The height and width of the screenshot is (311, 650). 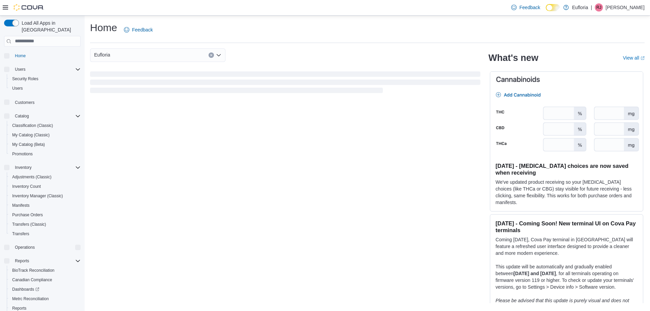 What do you see at coordinates (45, 205) in the screenshot?
I see `button: Manifests` at bounding box center [45, 205].